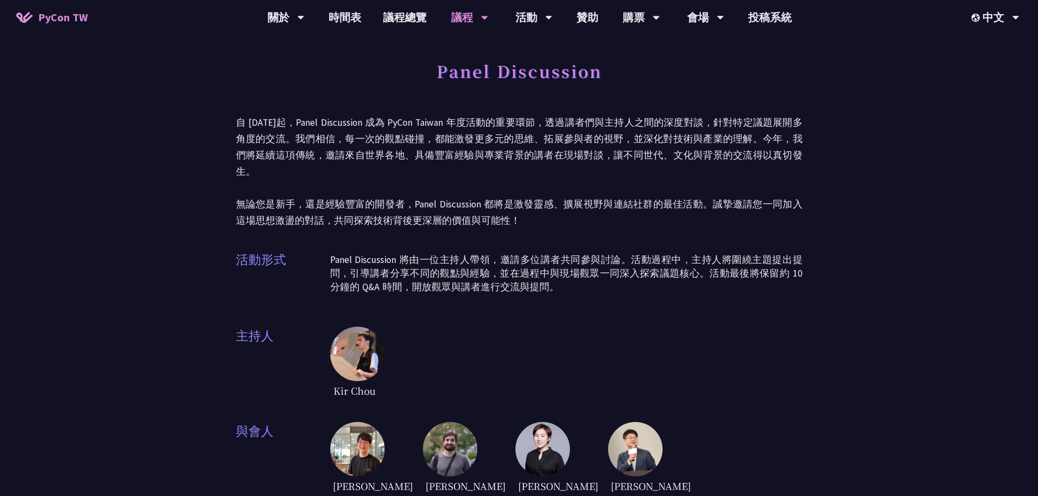 The height and width of the screenshot is (496, 1038). Describe the element at coordinates (355, 391) in the screenshot. I see `span: Kir Chou` at that location.